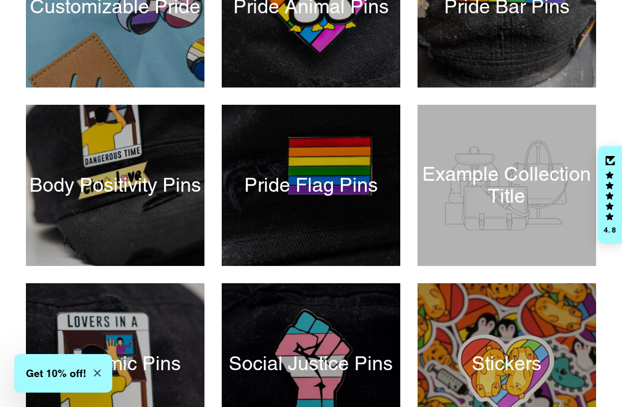 The width and height of the screenshot is (622, 407). I want to click on div: 4.8, so click(610, 230).